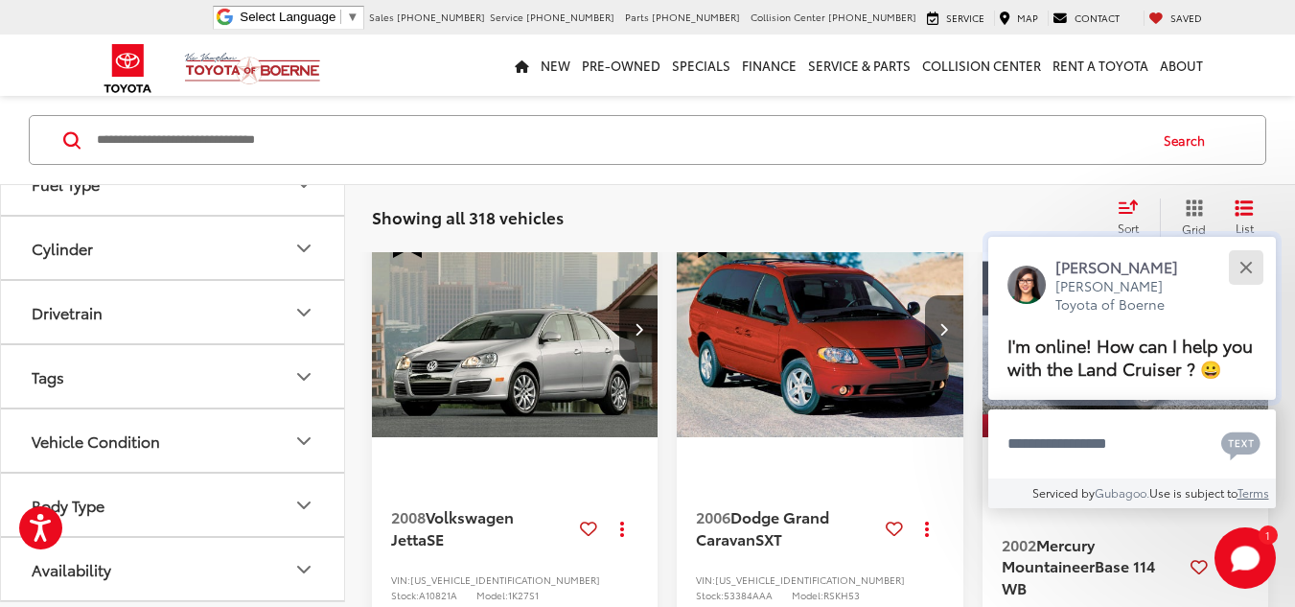 The height and width of the screenshot is (607, 1295). I want to click on span: Saved, so click(1185, 17).